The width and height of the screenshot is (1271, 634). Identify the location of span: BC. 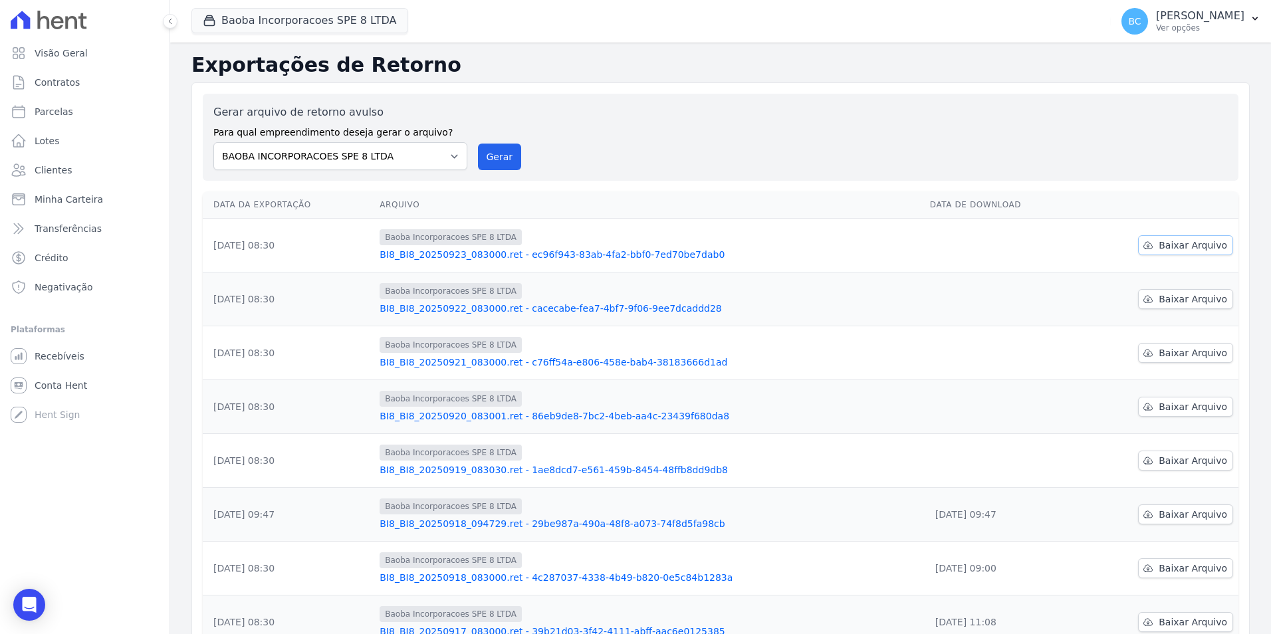
(1135, 21).